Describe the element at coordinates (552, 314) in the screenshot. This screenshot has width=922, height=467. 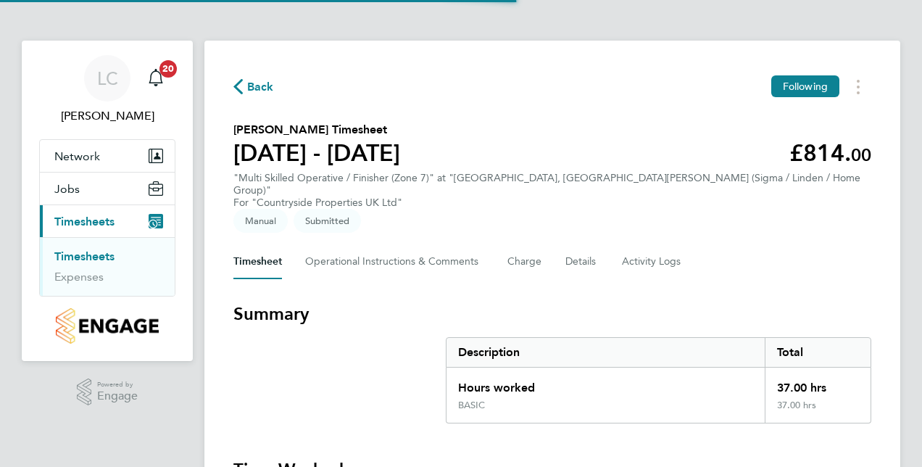
I see `h3: Summary` at that location.